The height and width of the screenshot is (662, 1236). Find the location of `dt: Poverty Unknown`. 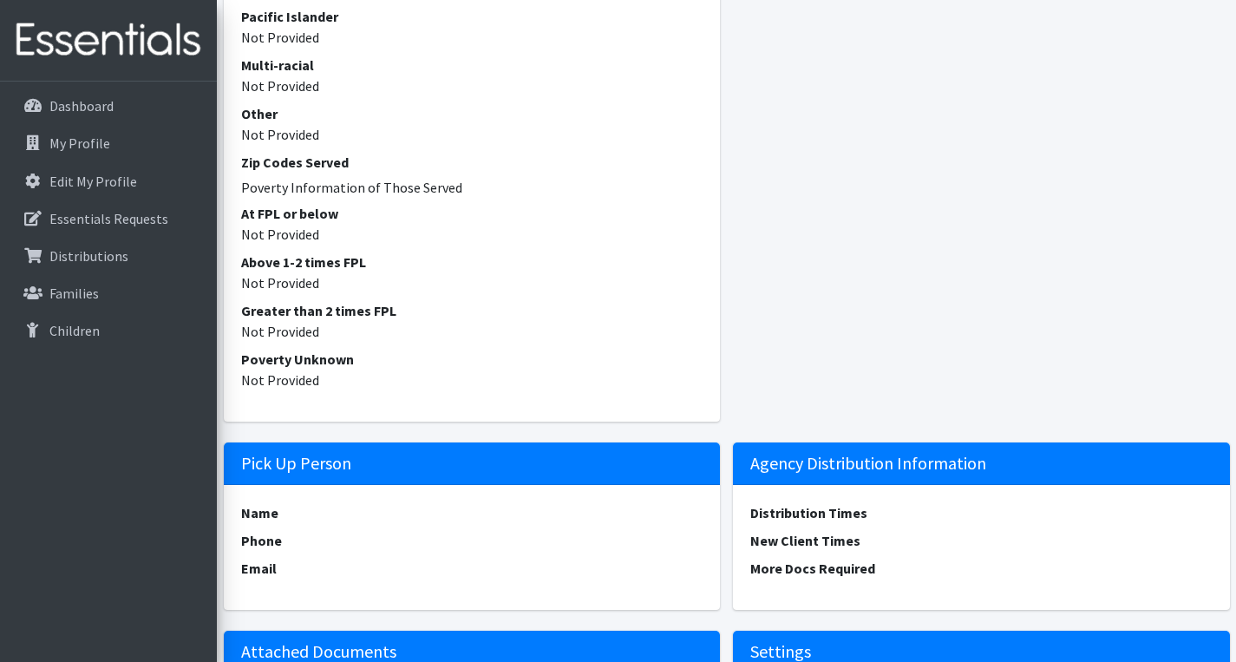

dt: Poverty Unknown is located at coordinates (472, 359).